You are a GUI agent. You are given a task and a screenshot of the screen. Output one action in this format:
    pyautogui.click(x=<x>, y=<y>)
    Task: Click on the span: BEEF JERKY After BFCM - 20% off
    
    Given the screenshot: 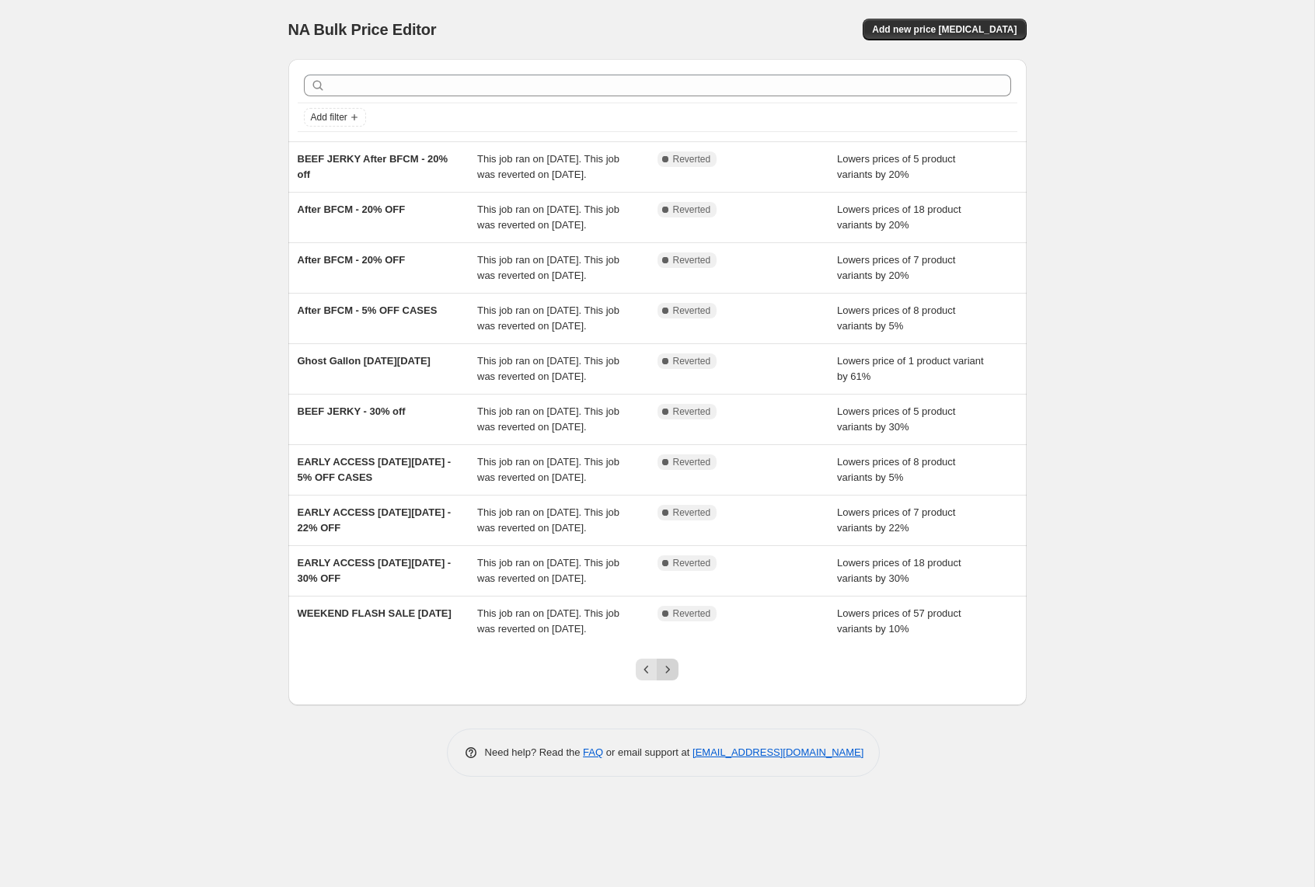 What is the action you would take?
    pyautogui.click(x=373, y=166)
    